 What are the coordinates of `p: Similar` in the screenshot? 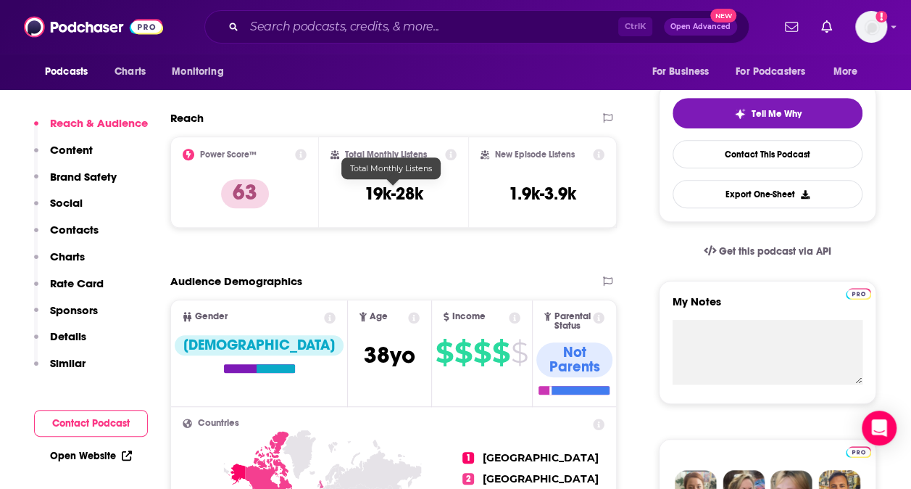 It's located at (67, 362).